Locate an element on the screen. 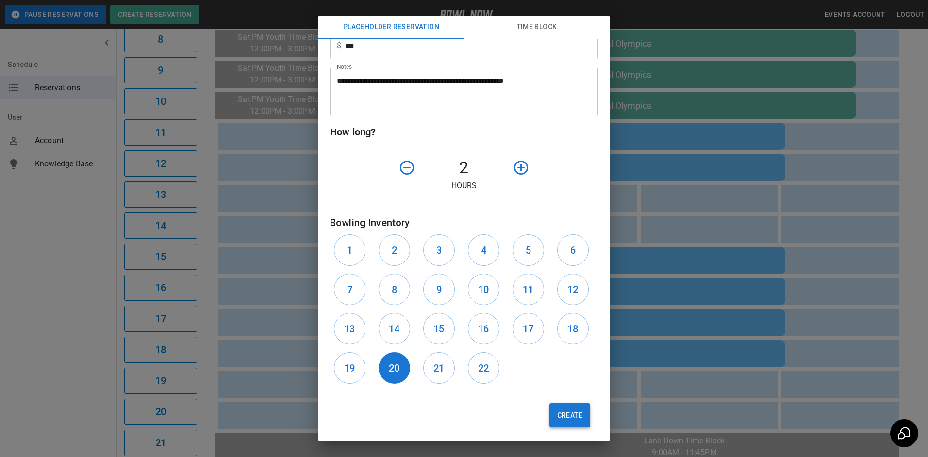  h6: 6 is located at coordinates (573, 250).